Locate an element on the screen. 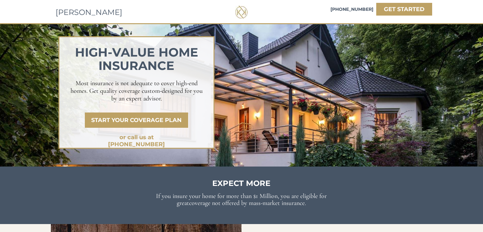  a: GET STARTED is located at coordinates (404, 9).